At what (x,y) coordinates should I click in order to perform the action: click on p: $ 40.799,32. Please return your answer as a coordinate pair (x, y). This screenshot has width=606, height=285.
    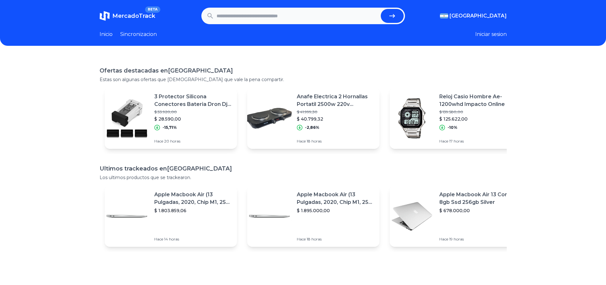
    Looking at the image, I should click on (335, 119).